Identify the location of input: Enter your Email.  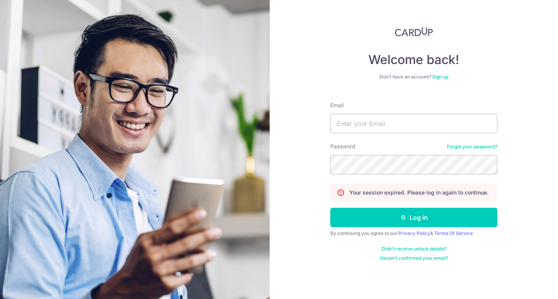
(413, 123).